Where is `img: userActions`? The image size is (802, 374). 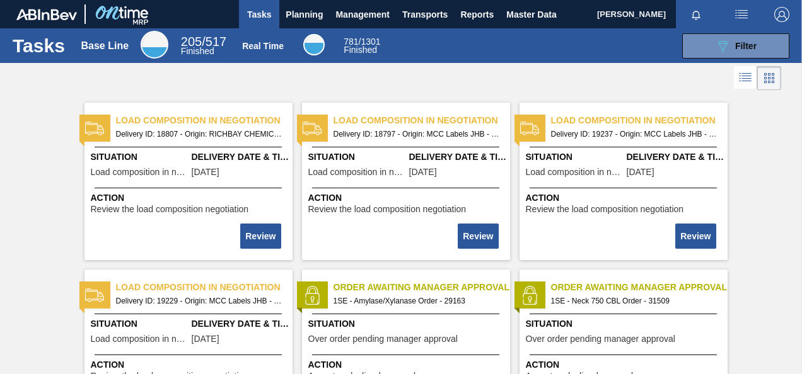 img: userActions is located at coordinates (741, 15).